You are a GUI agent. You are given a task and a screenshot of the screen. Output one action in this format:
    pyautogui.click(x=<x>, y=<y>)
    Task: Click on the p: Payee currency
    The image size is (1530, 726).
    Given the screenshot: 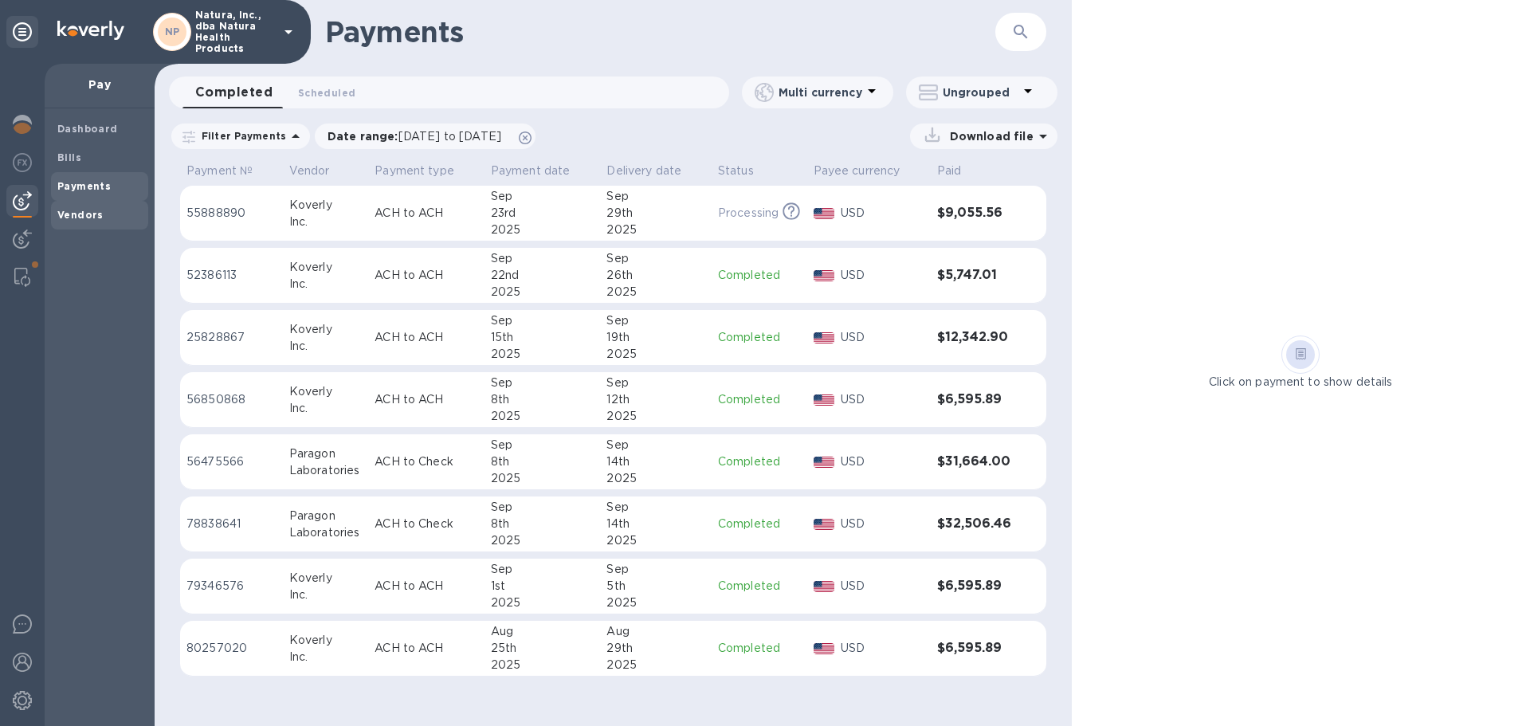 What is the action you would take?
    pyautogui.click(x=857, y=171)
    